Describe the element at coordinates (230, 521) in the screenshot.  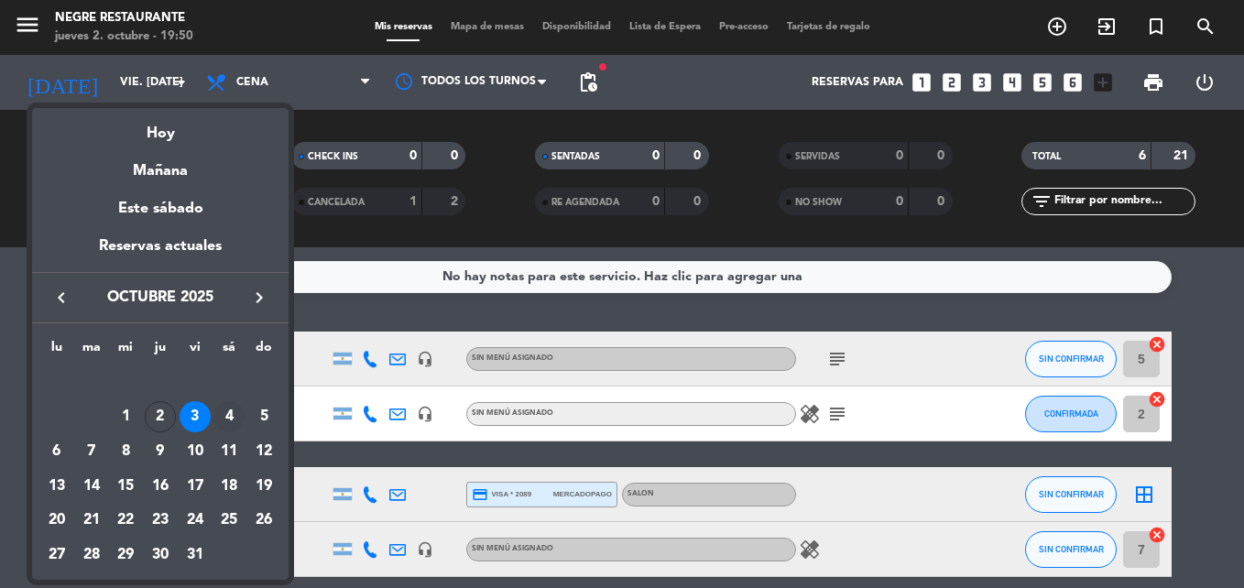
I see `td: 25 de octubre de 2025` at that location.